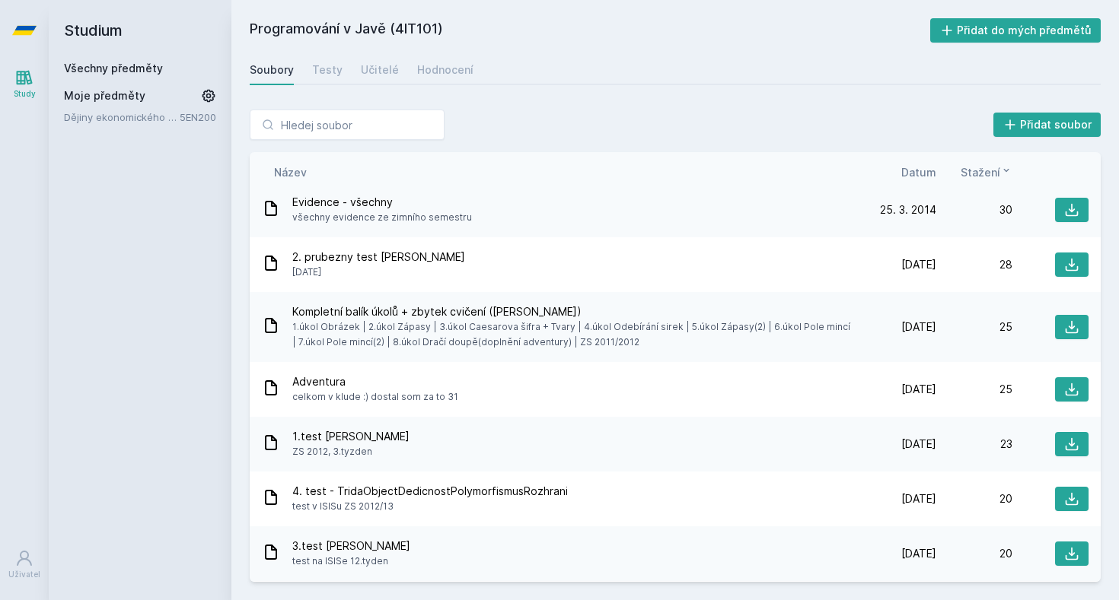  I want to click on span: ZS 2012, 3.tyzden, so click(351, 452).